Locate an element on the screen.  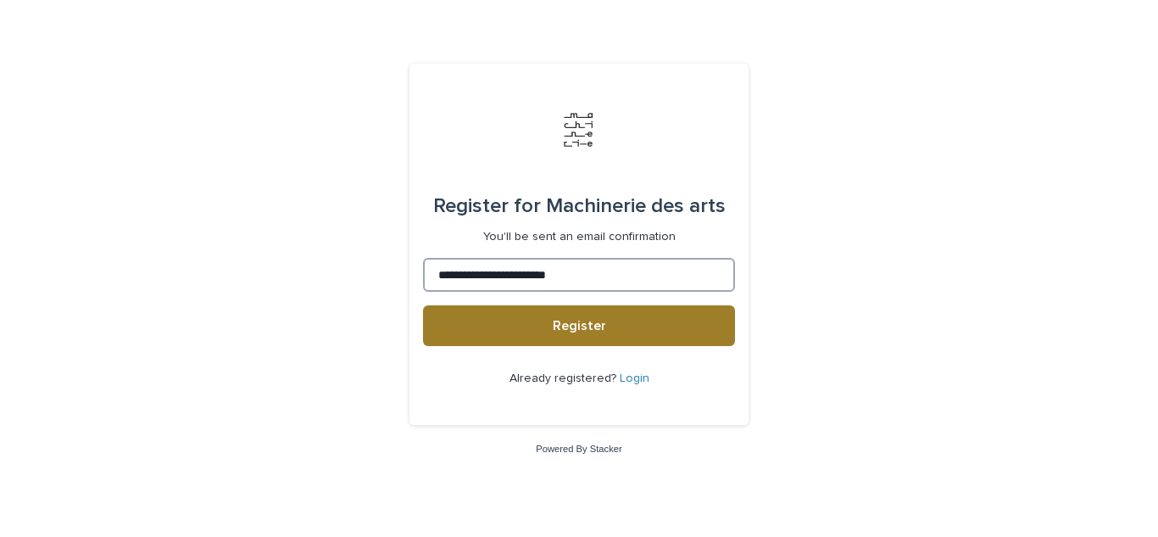
span: Register is located at coordinates (579, 326).